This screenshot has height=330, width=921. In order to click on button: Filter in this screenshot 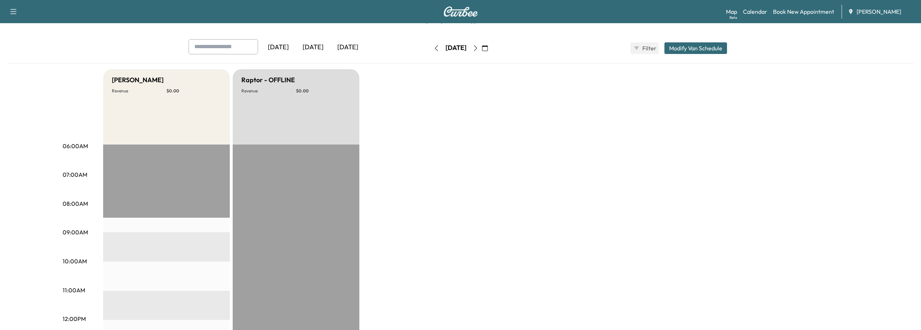, I will do `click(645, 48)`.